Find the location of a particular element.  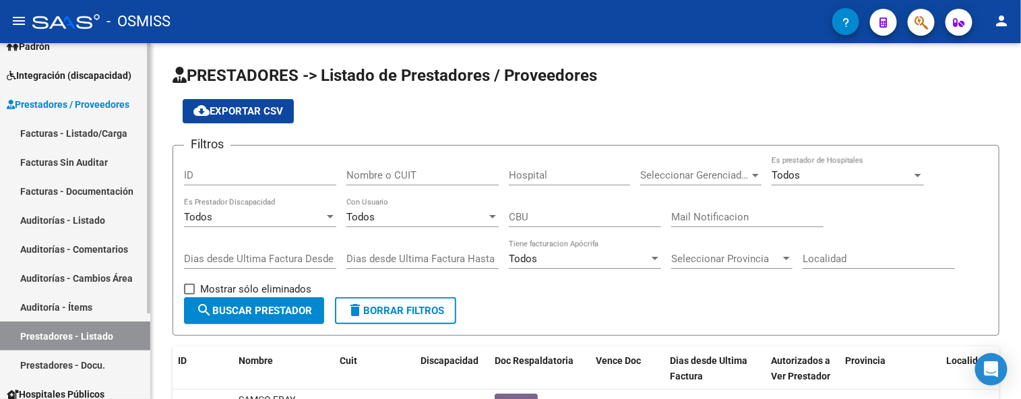

datatable-header-cell: Provincia is located at coordinates (890, 369).